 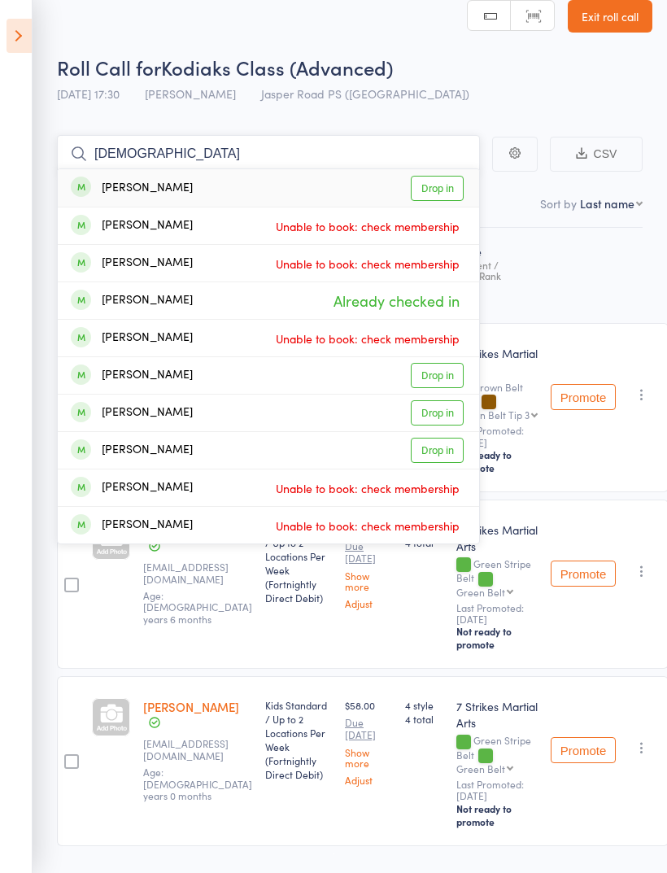 I want to click on span: Already checked in, so click(x=396, y=300).